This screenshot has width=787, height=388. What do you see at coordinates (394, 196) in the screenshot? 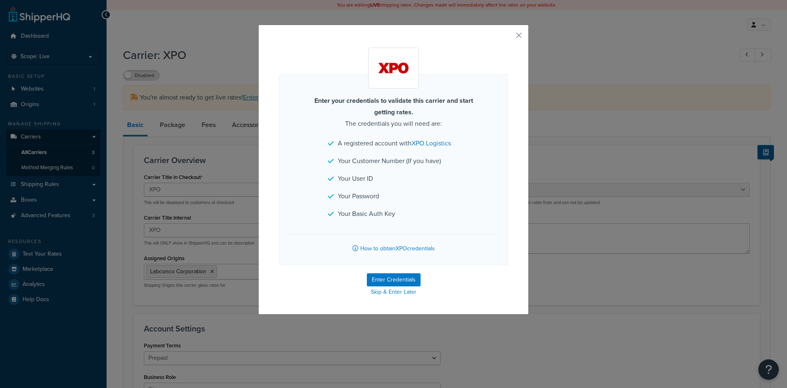
I see `li: Your Password` at bounding box center [394, 196].